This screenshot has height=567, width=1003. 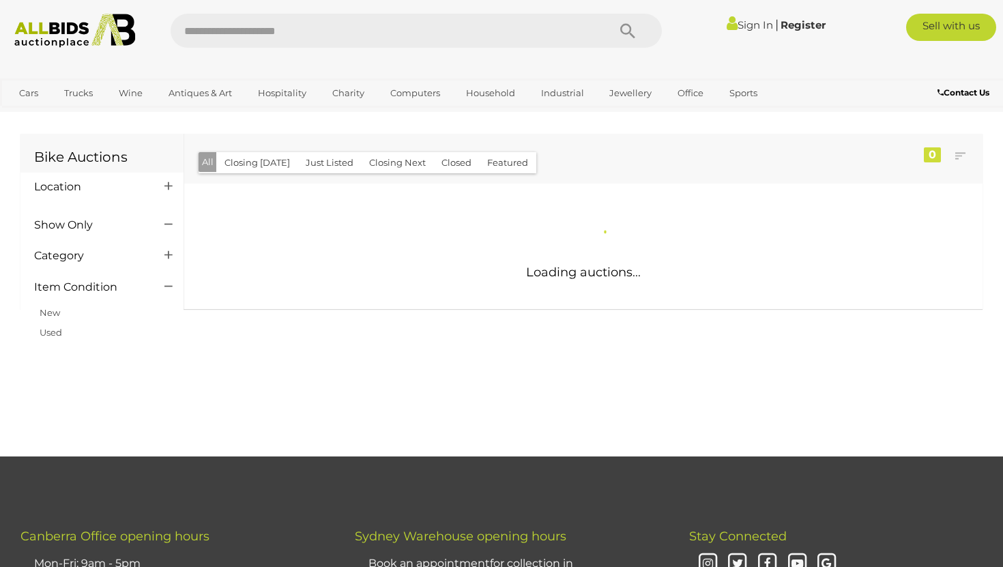 I want to click on span: Loading auctions..., so click(x=583, y=272).